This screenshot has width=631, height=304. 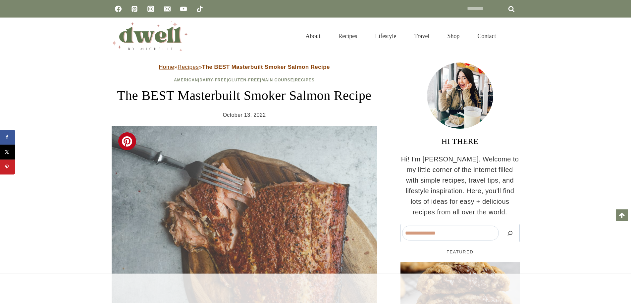 I want to click on a: Facebook, so click(x=118, y=9).